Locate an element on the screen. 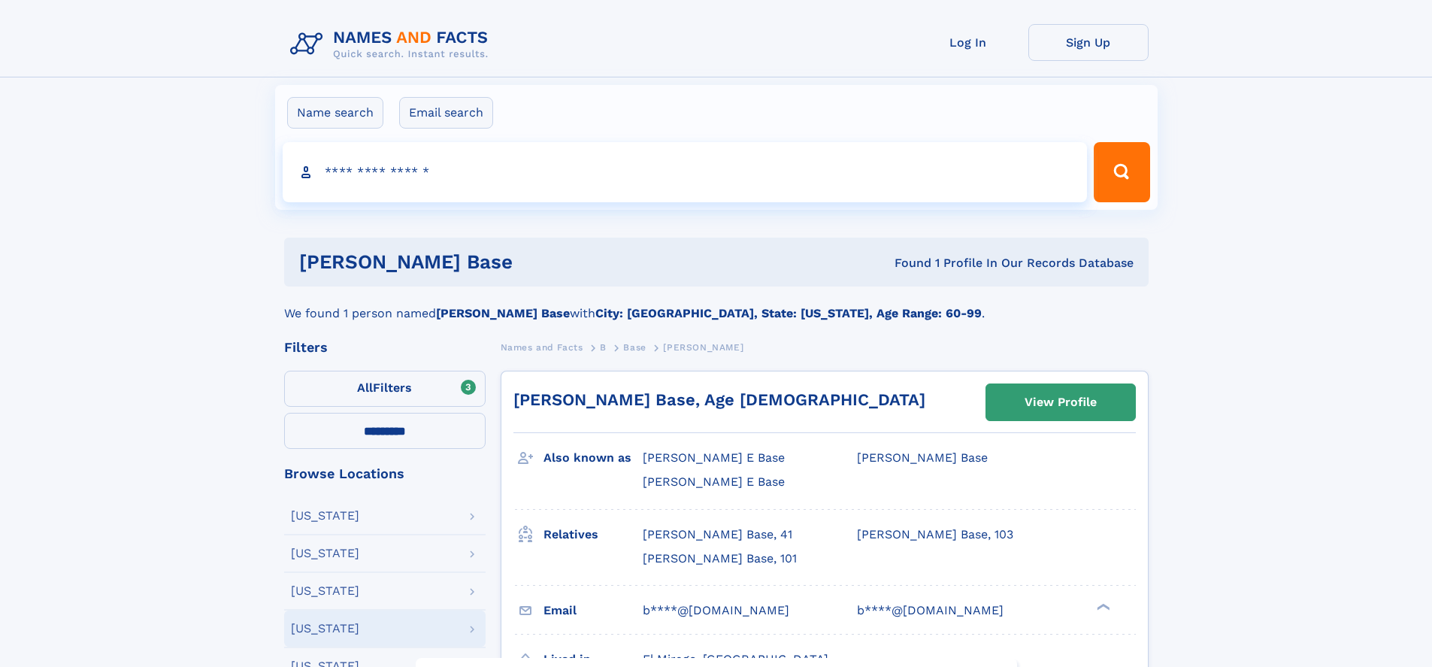 This screenshot has height=667, width=1432. span: B is located at coordinates (603, 347).